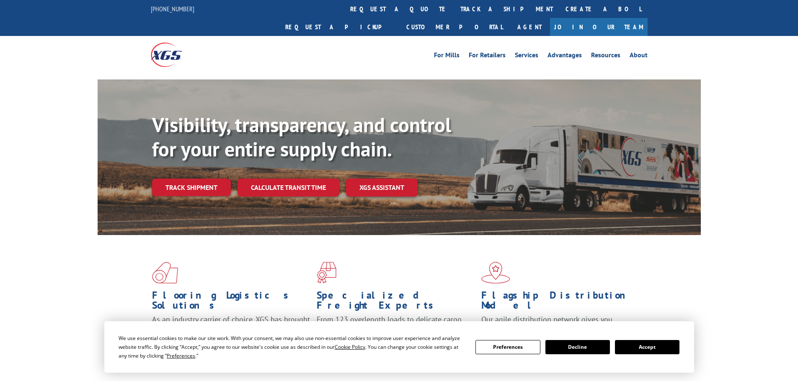 Image resolution: width=798 pixels, height=381 pixels. I want to click on button: Preferences, so click(507, 348).